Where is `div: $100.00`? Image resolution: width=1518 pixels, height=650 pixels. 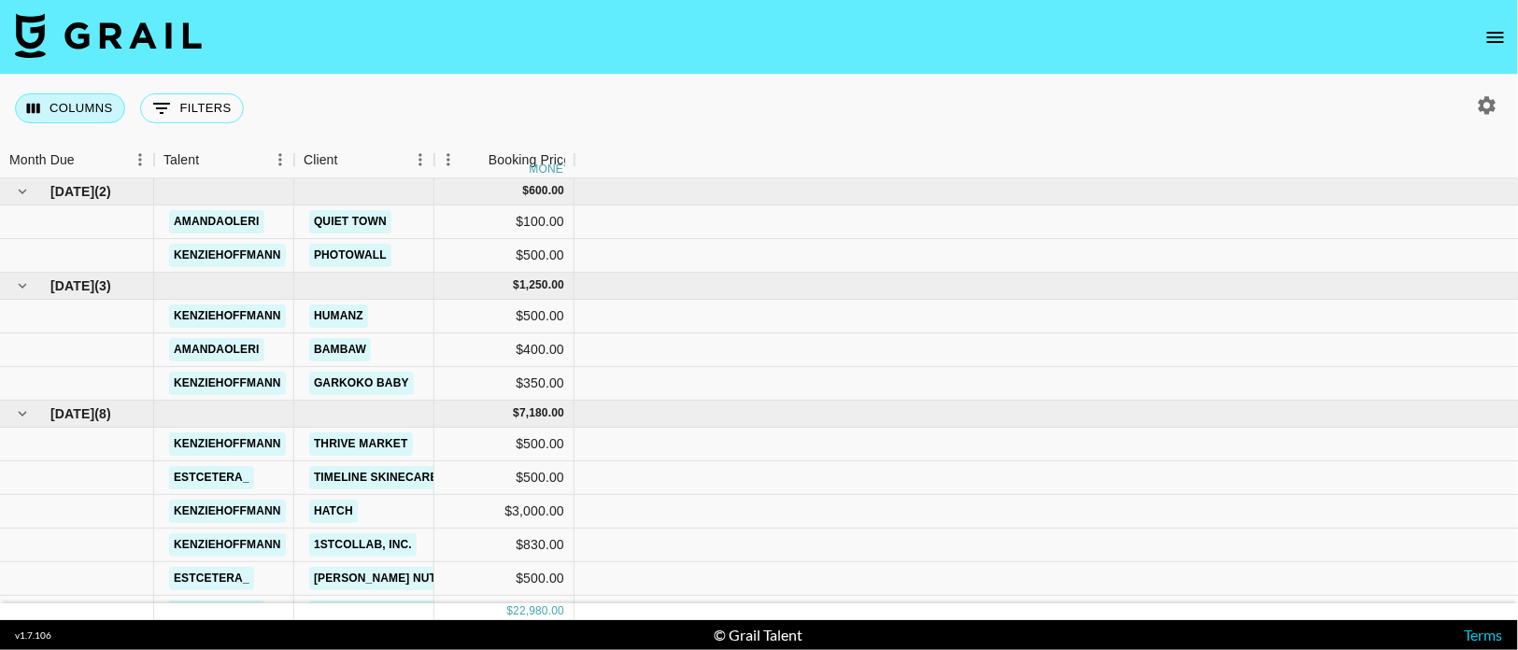 div: $100.00 is located at coordinates (504, 222).